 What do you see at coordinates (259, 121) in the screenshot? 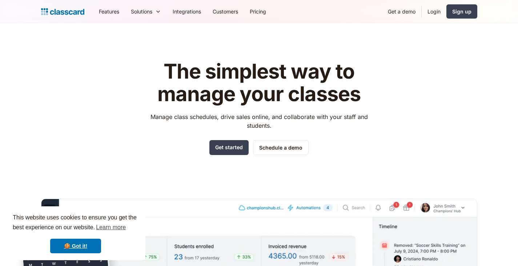
I see `p: Manage class schedules, drive sales online, and collaborate with your staff and students.` at bounding box center [259, 121].